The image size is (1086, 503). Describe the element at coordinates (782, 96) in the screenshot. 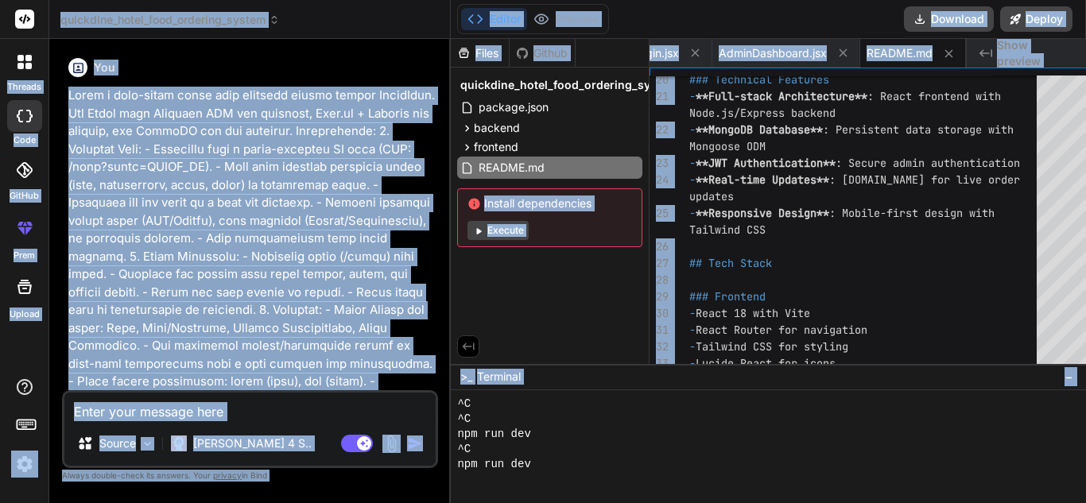

I see `span: **Full-stack Architecture**` at that location.